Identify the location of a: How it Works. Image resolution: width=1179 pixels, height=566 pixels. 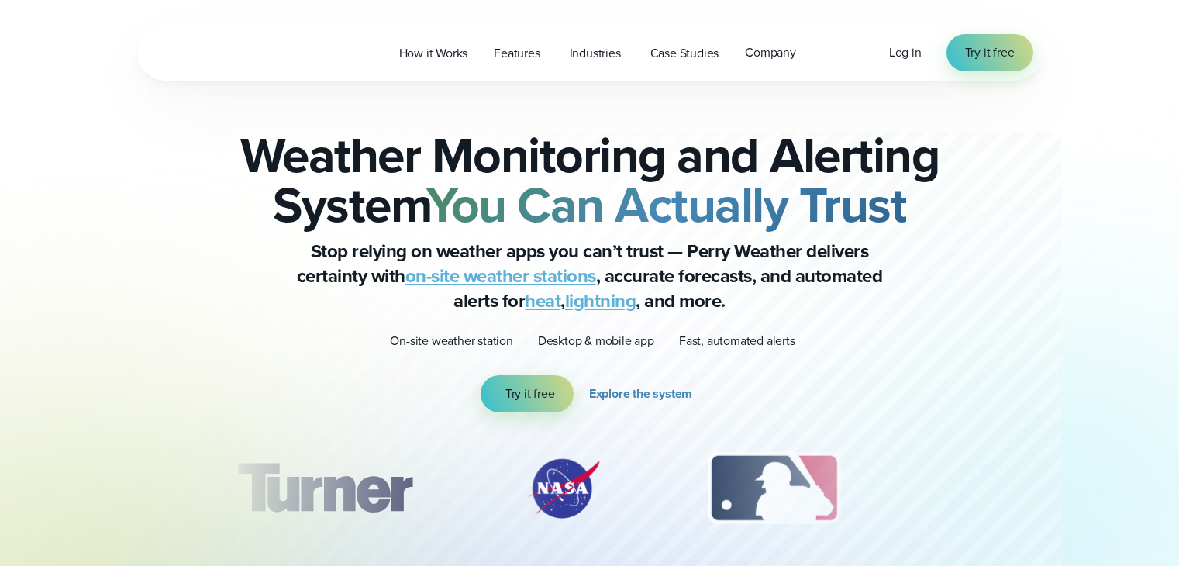
(433, 53).